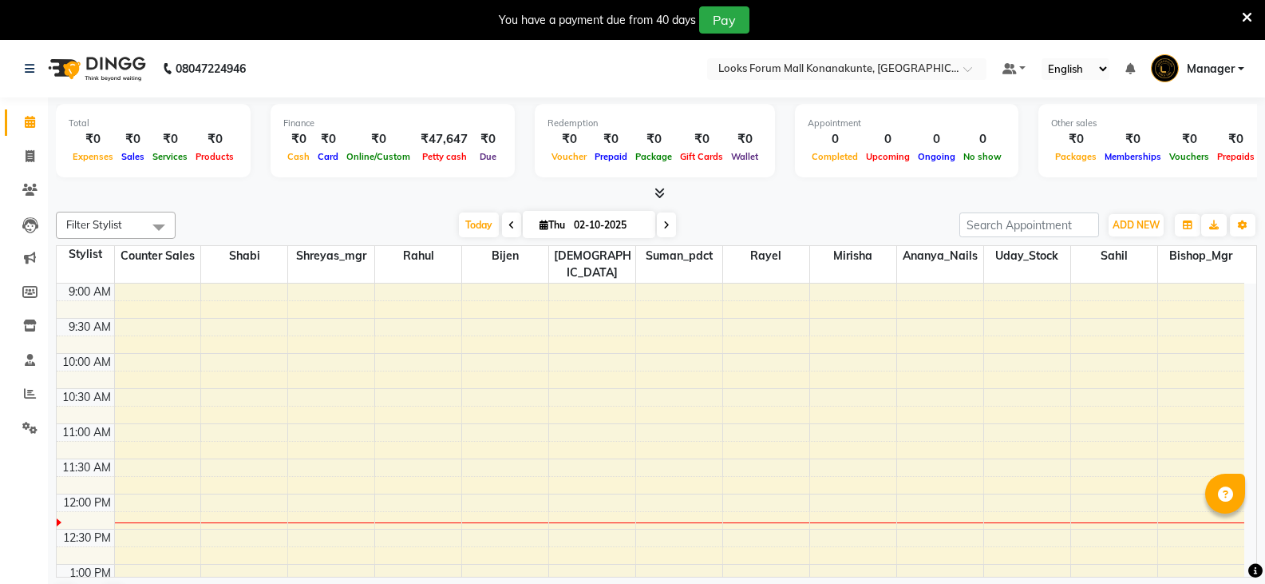  What do you see at coordinates (1076, 156) in the screenshot?
I see `span: Packages` at bounding box center [1076, 156].